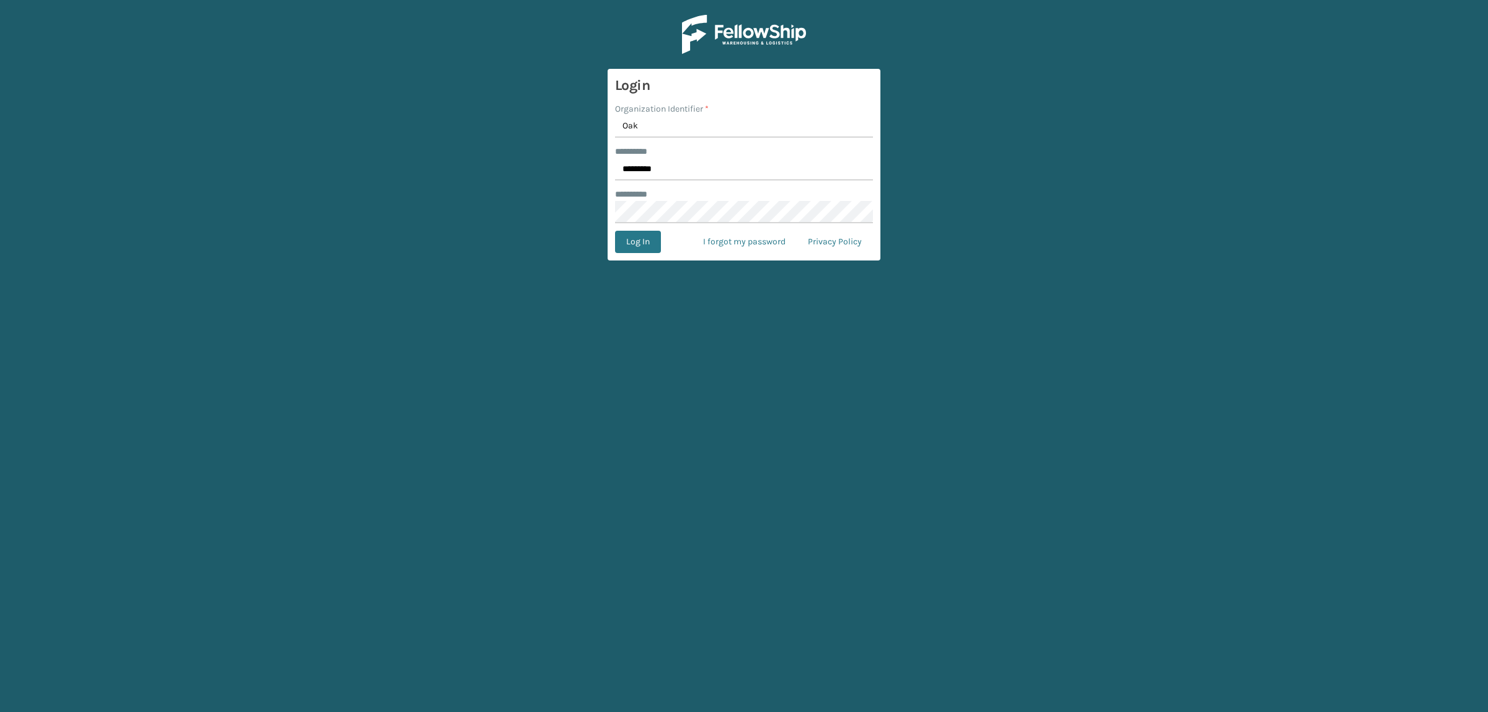  What do you see at coordinates (662, 109) in the screenshot?
I see `label: Organization Identifier` at bounding box center [662, 109].